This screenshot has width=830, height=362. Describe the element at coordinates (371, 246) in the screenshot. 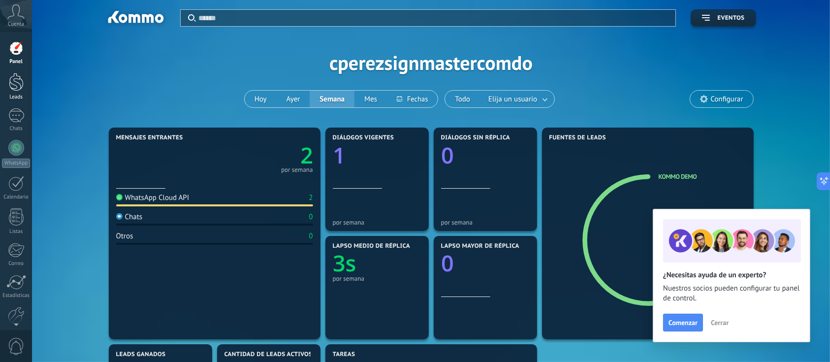

I see `span: Lapso medio de réplica` at that location.